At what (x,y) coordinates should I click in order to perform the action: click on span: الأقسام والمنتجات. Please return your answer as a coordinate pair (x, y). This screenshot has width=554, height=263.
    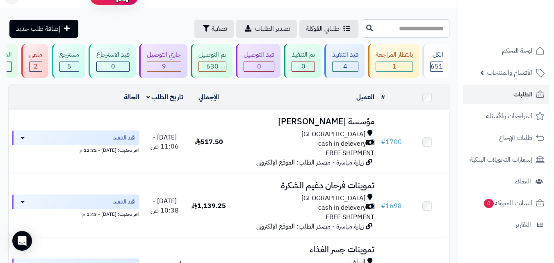
    Looking at the image, I should click on (510, 73).